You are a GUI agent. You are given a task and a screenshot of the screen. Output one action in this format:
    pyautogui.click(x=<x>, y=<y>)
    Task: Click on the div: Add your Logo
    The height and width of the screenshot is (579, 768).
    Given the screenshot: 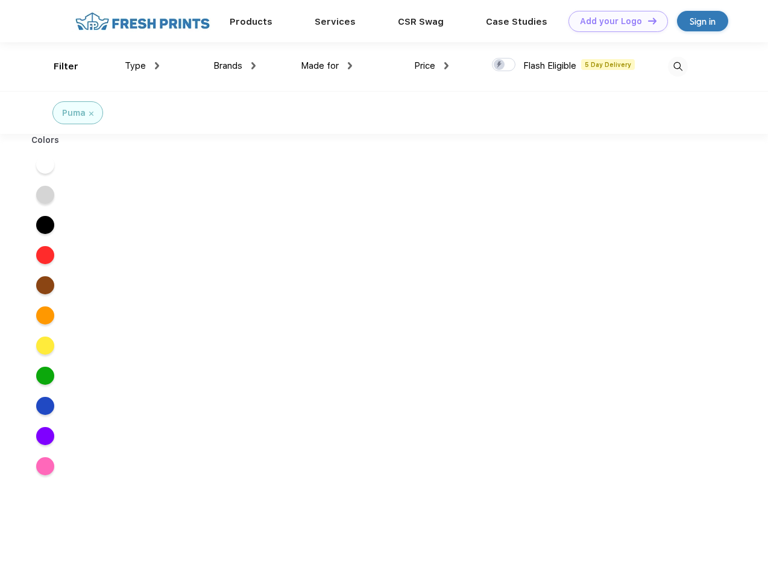 What is the action you would take?
    pyautogui.click(x=611, y=21)
    